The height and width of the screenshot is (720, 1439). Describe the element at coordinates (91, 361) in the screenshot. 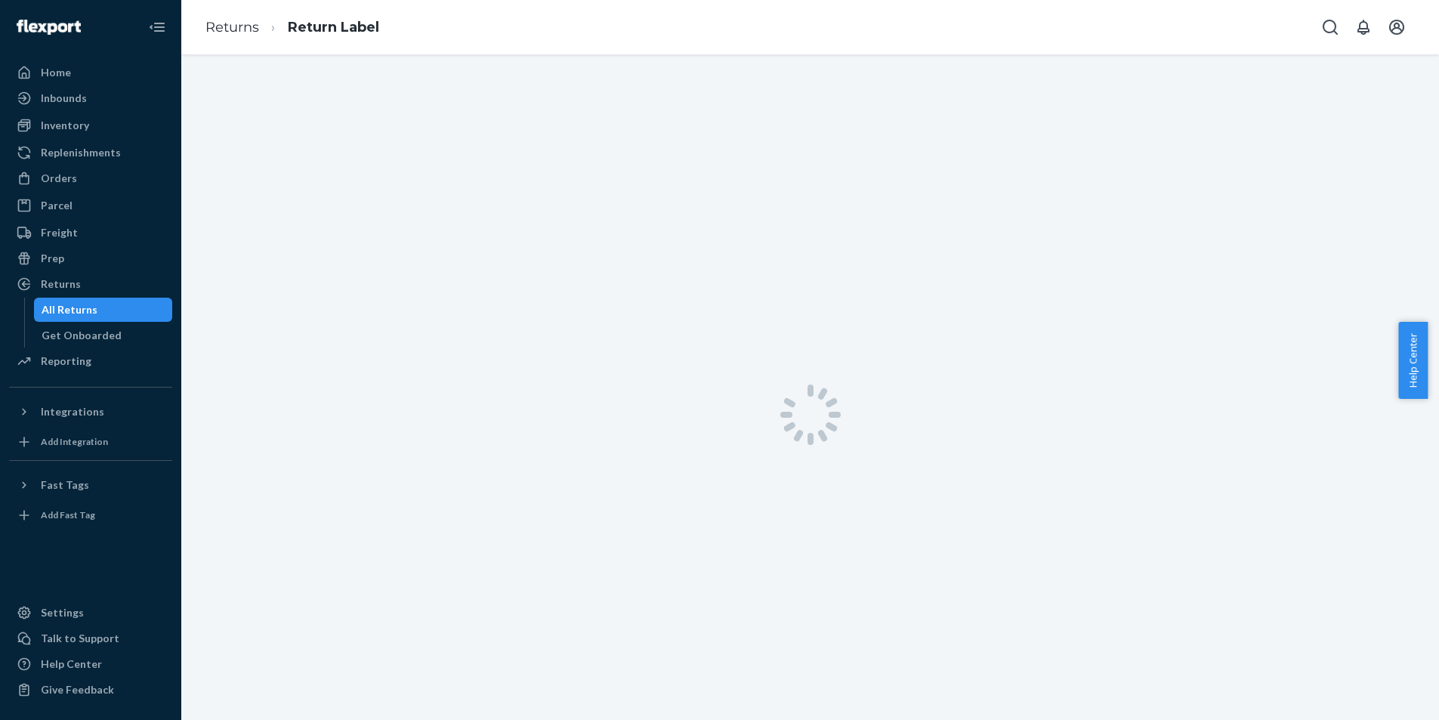

I see `a: Reporting` at that location.